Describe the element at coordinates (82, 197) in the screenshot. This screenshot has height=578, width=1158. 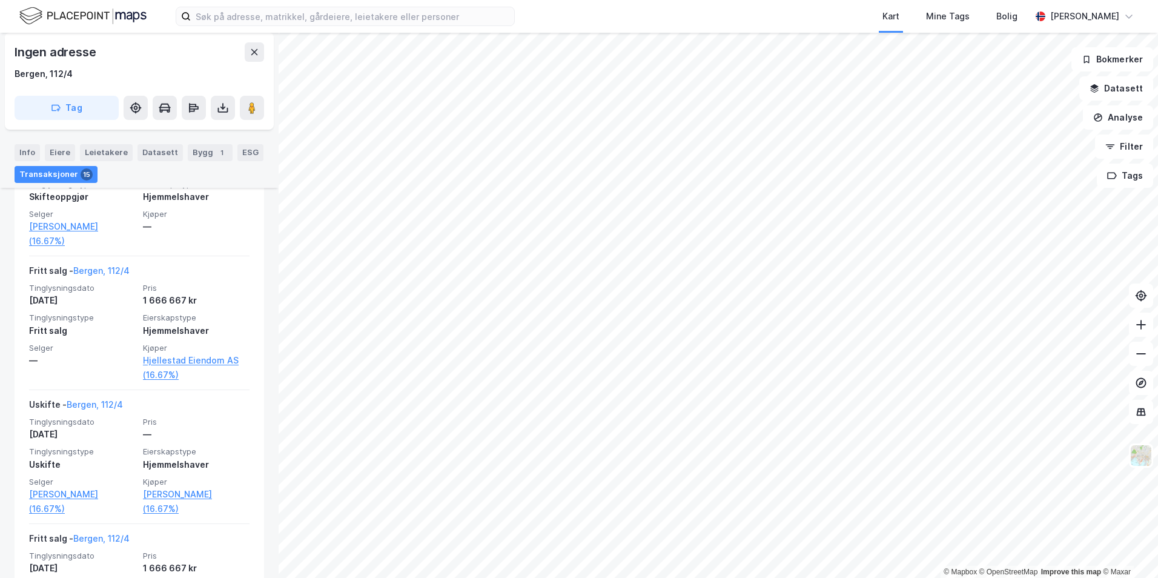
I see `div: Skifteoppgjør` at that location.